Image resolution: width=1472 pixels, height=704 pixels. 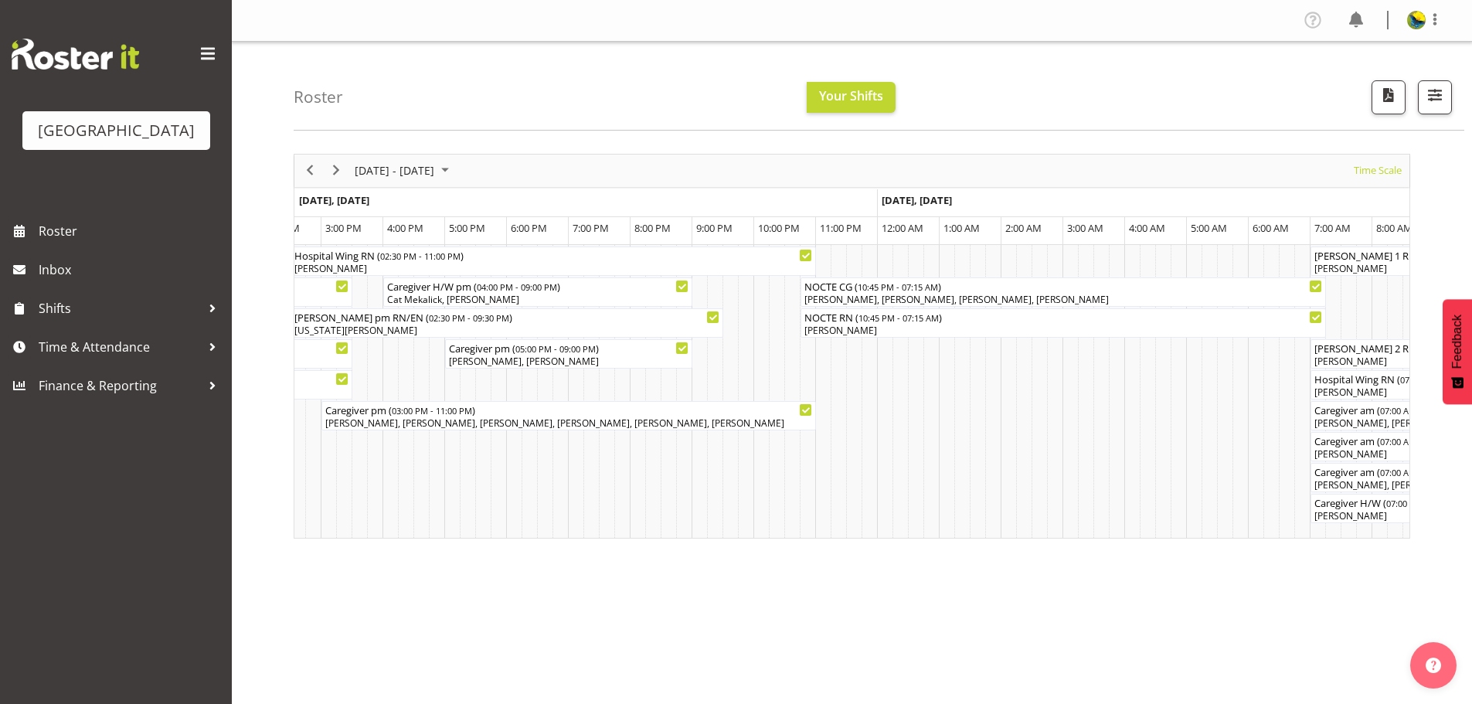 I want to click on span: 04:00 PM - 09:00 PM, so click(x=517, y=287).